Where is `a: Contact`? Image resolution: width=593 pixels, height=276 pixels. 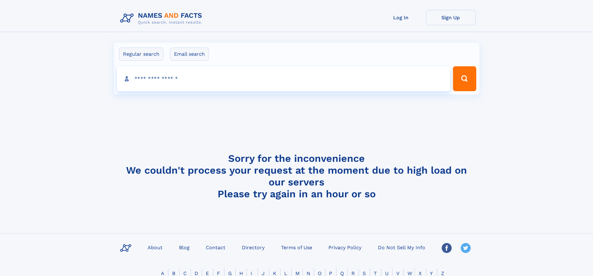
a: Contact is located at coordinates (216, 247).